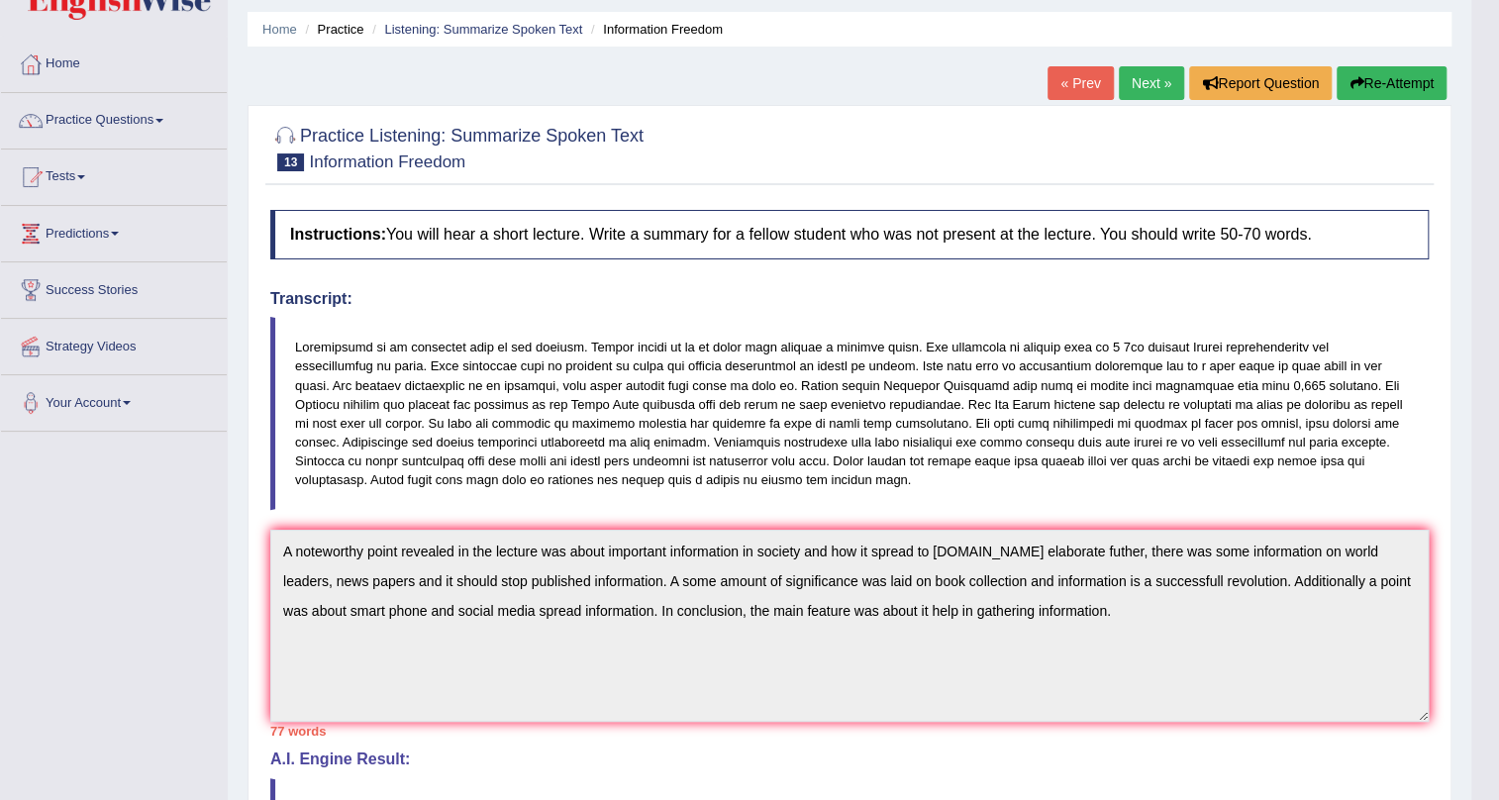  Describe the element at coordinates (849, 759) in the screenshot. I see `h4: A.I. Engine Result:` at that location.